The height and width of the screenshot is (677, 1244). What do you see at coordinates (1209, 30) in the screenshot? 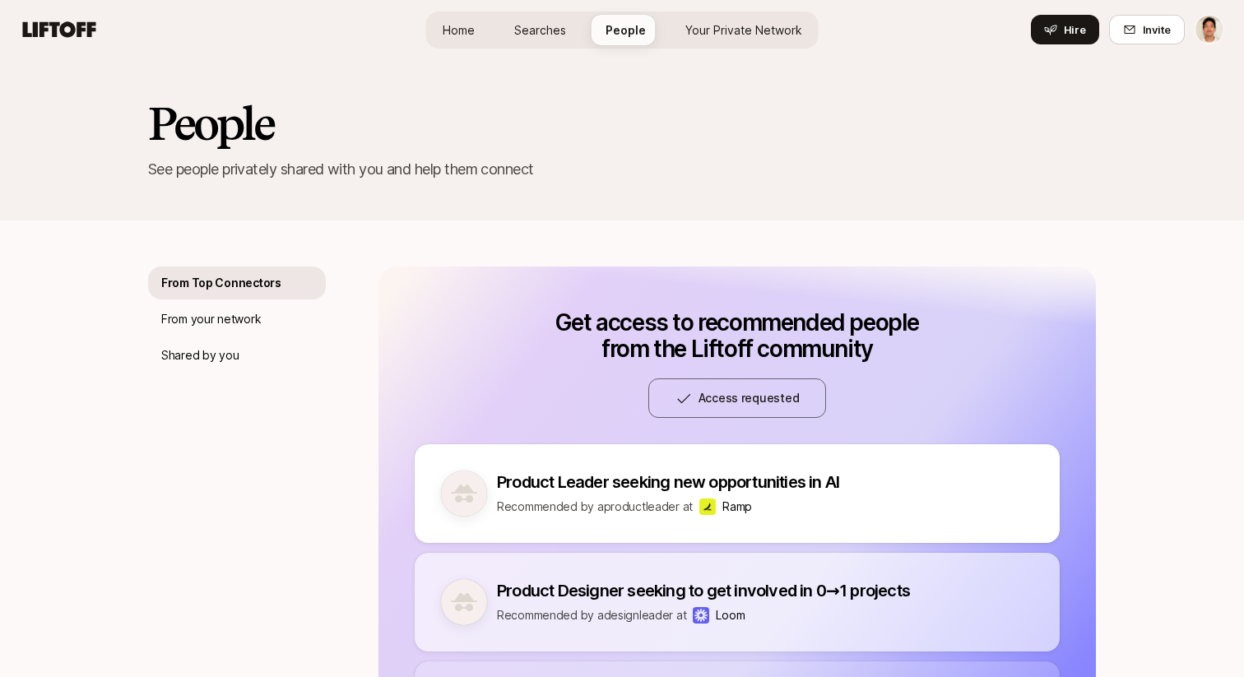
I see `button: Jeremy Chen` at bounding box center [1209, 30].